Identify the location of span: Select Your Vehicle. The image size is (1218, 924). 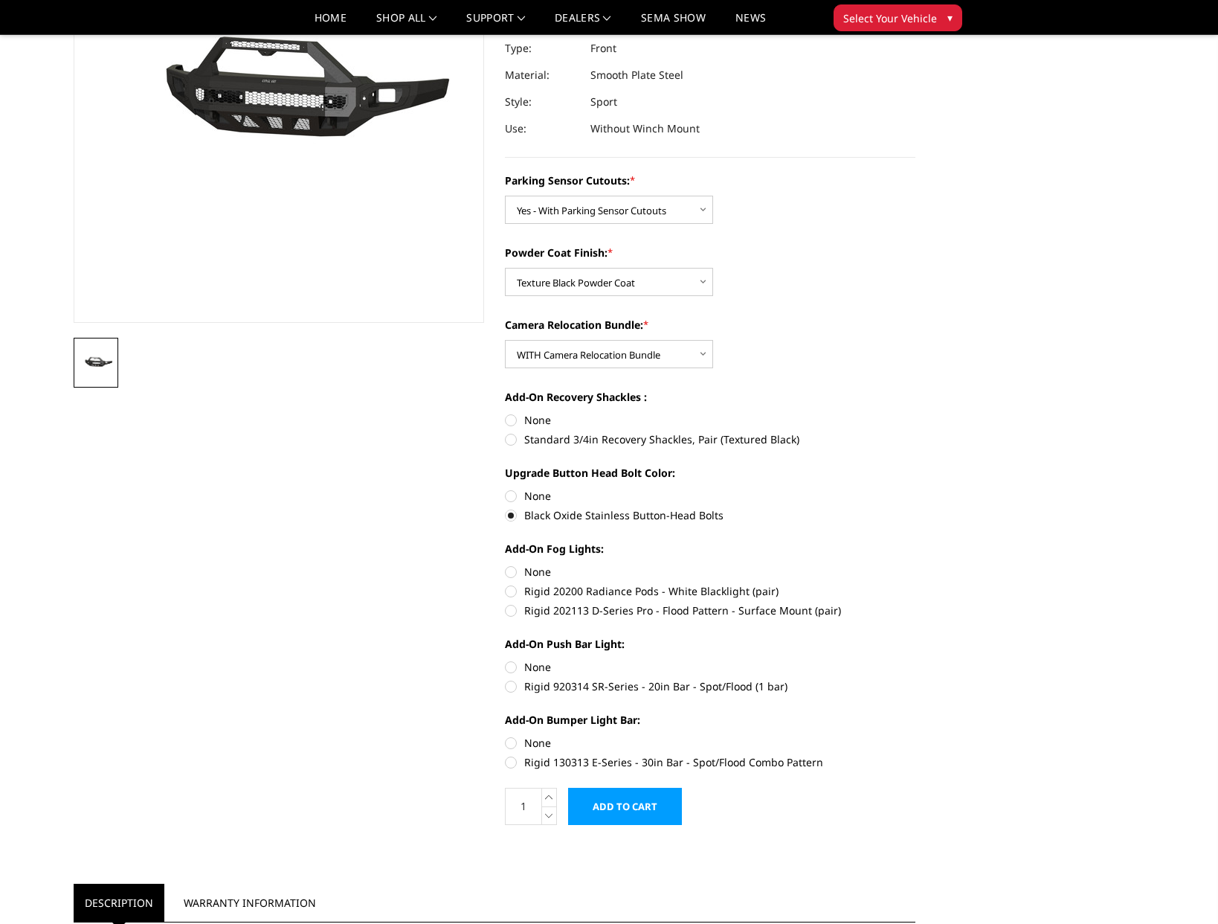
(890, 18).